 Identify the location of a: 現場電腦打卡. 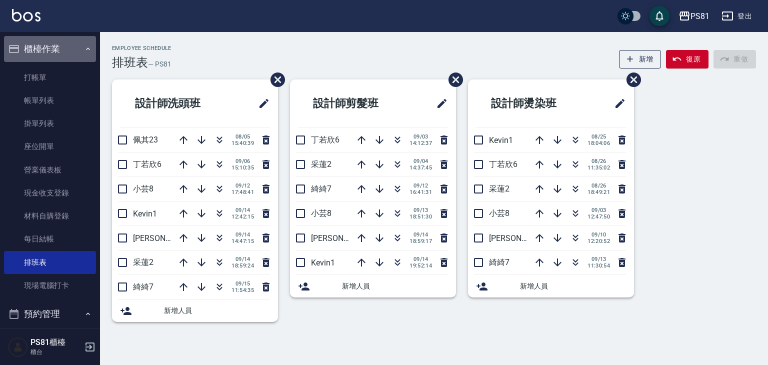
(50, 285).